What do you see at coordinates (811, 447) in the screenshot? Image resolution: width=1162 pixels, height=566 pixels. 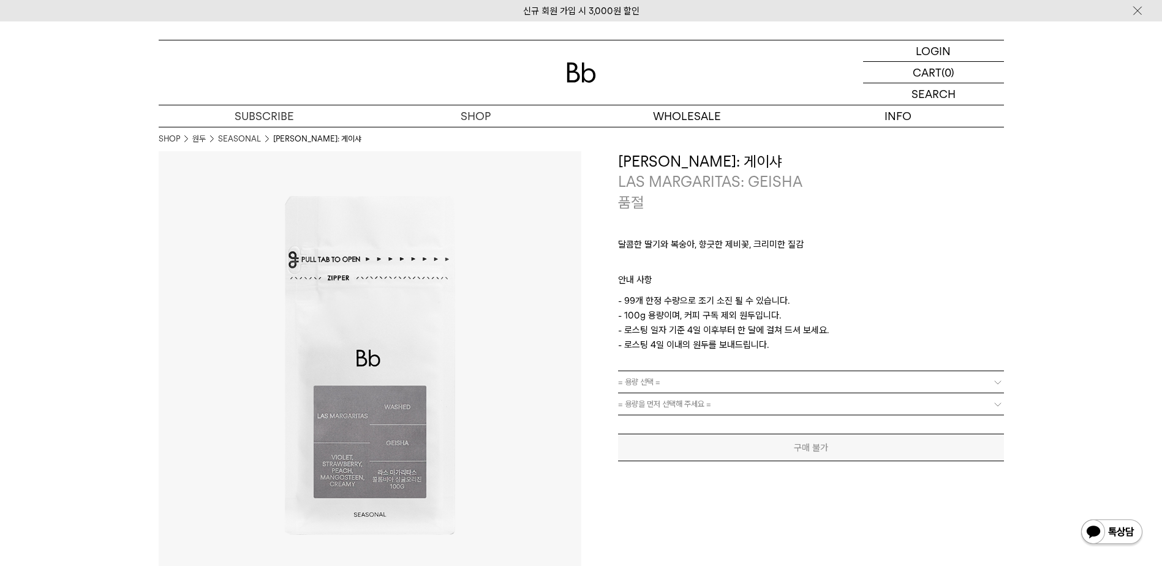 I see `button: 구매 불가` at bounding box center [811, 447].